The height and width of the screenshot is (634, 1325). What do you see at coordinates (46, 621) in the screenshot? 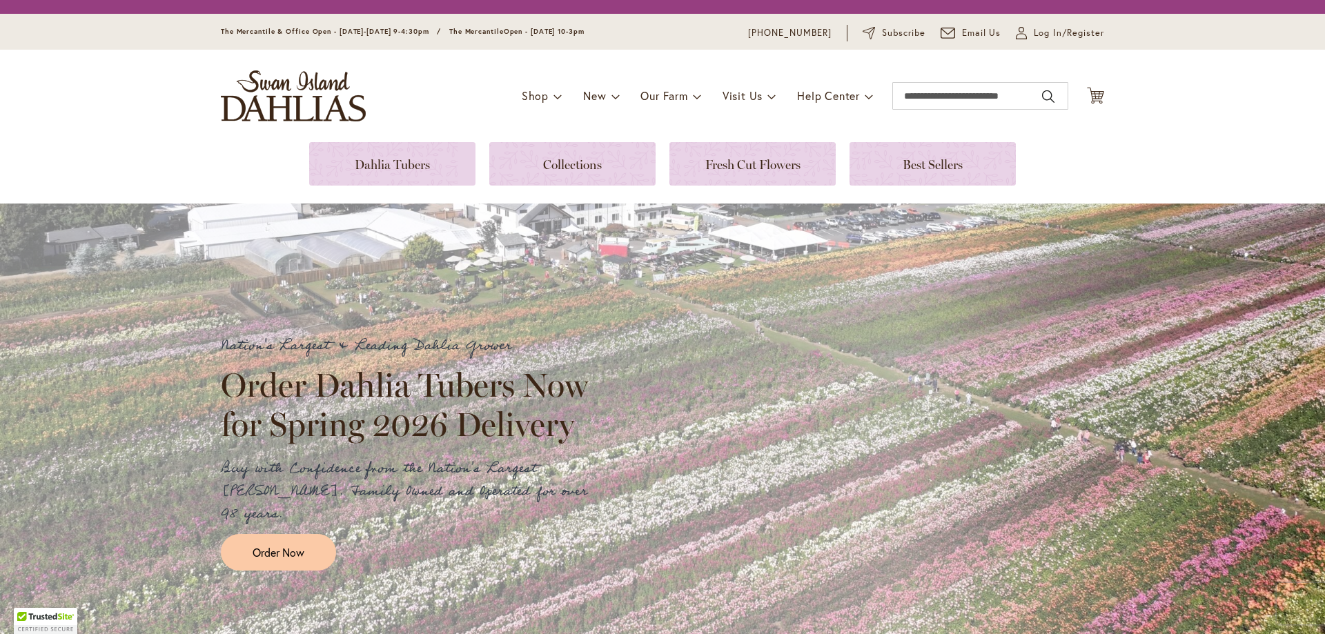
I see `div: TrustedSite Certified` at bounding box center [46, 621].